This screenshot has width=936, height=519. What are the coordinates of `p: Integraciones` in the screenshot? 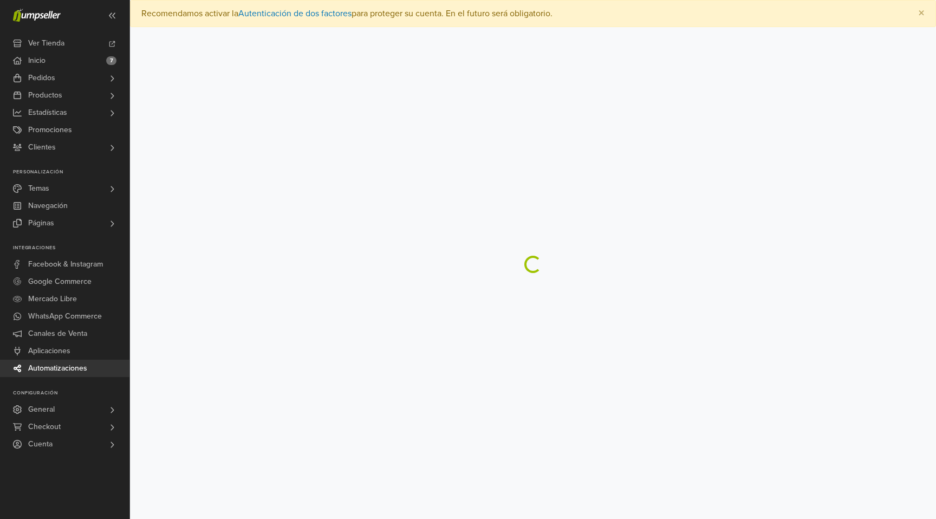 It's located at (71, 248).